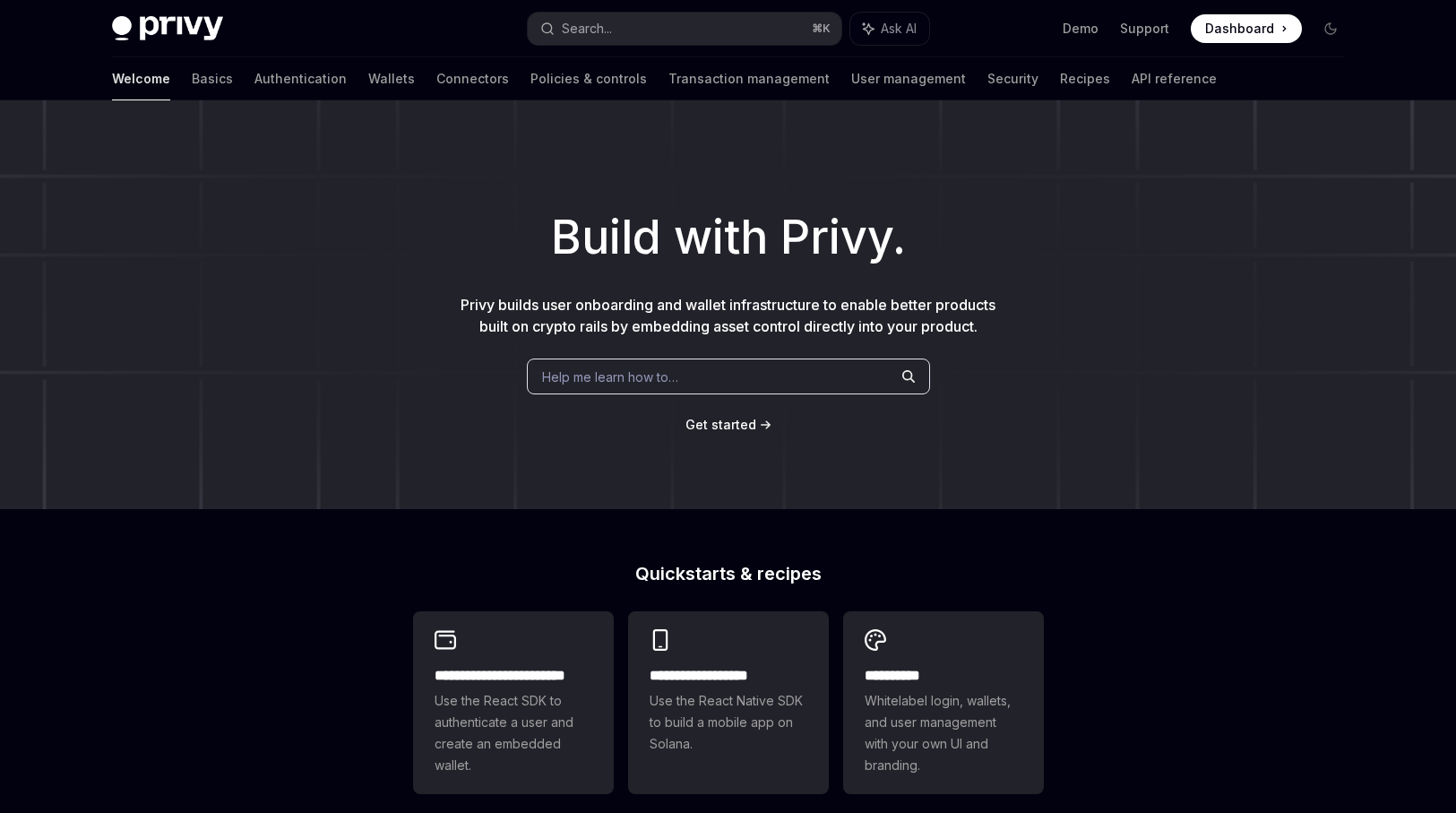  What do you see at coordinates (749, 79) in the screenshot?
I see `a: Transaction management` at bounding box center [749, 79].